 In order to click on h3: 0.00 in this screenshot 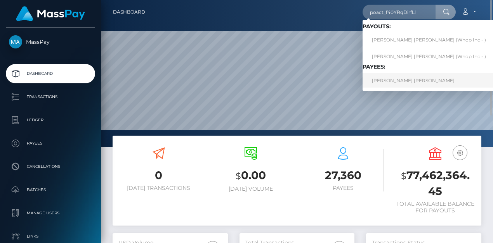, I will do `click(251, 176)`.